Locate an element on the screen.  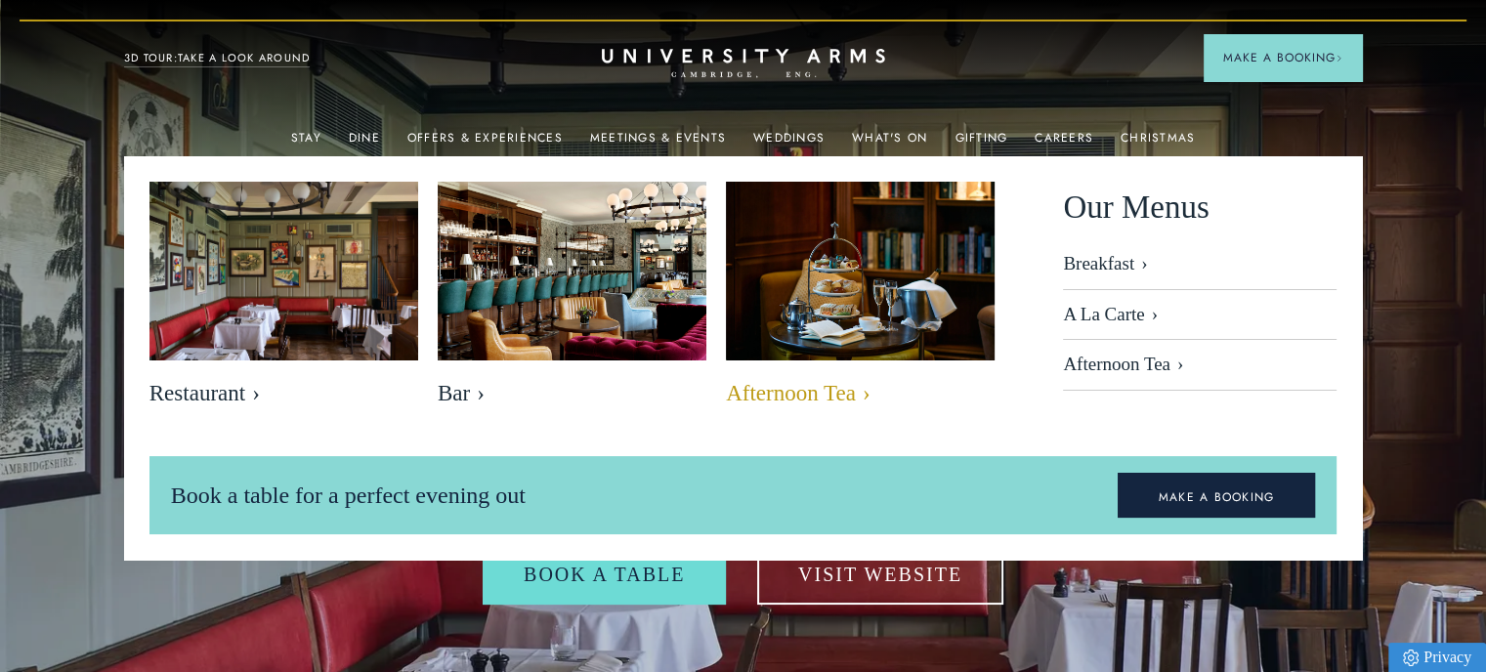
a: Privacy is located at coordinates (1438, 658).